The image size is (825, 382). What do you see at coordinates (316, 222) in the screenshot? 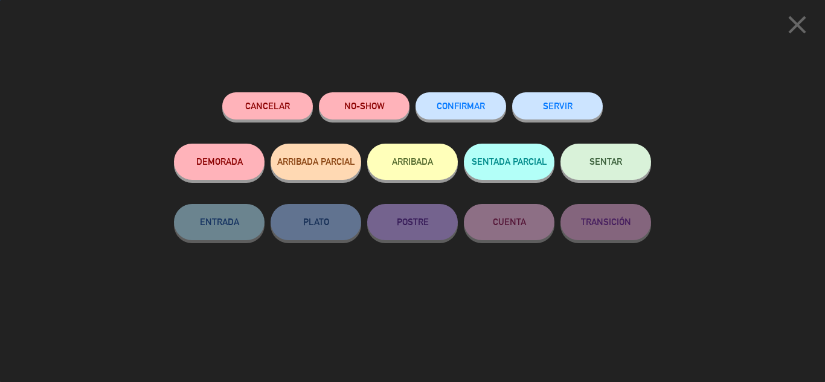
I see `button: PLATO` at bounding box center [316, 222].